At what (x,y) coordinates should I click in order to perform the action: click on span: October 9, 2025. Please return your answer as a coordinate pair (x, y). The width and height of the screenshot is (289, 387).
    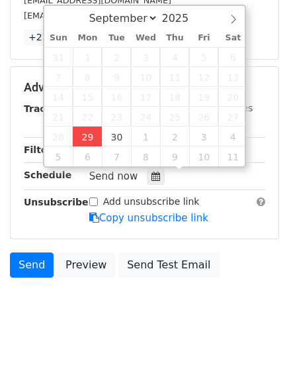
    Looking at the image, I should click on (175, 156).